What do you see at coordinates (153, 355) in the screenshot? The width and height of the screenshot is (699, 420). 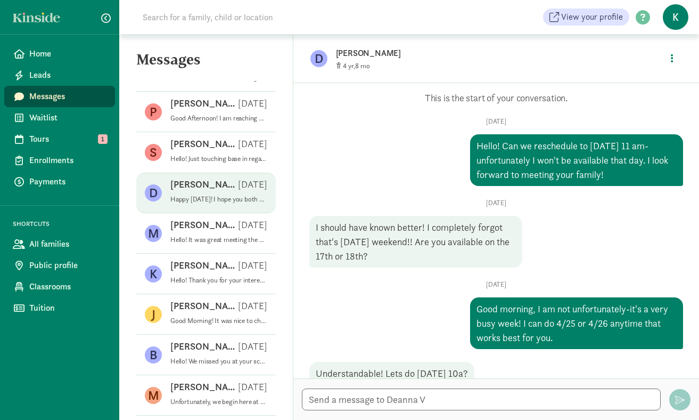 I see `figure: B` at bounding box center [153, 355].